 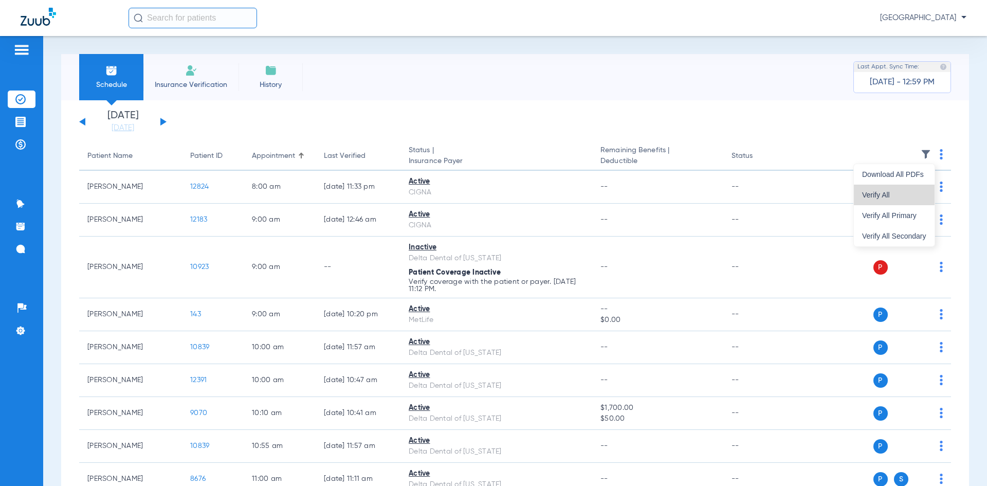 What do you see at coordinates (894, 236) in the screenshot?
I see `span: Verify All Secondary` at bounding box center [894, 236].